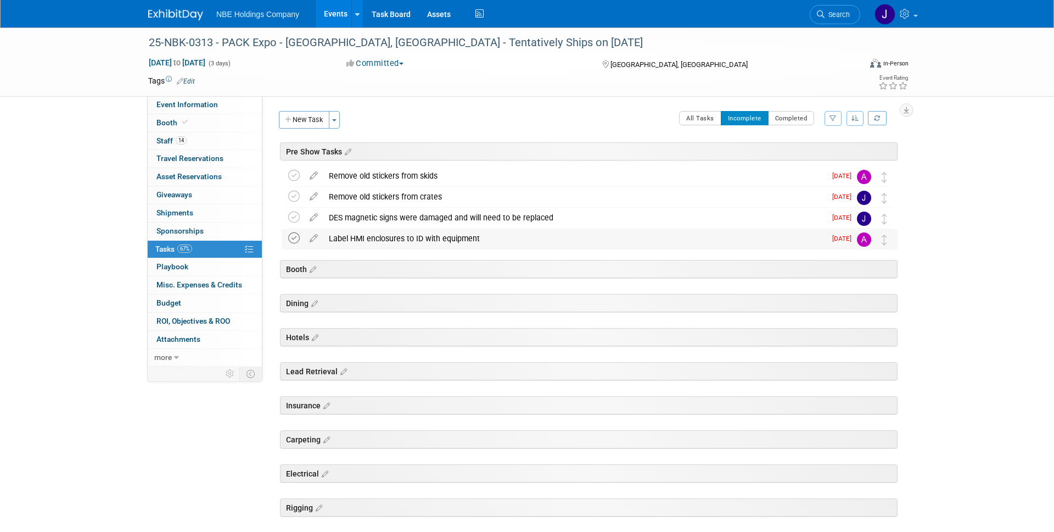  What do you see at coordinates (852, 65) in the screenshot?
I see `div: Event Format` at bounding box center [852, 65].